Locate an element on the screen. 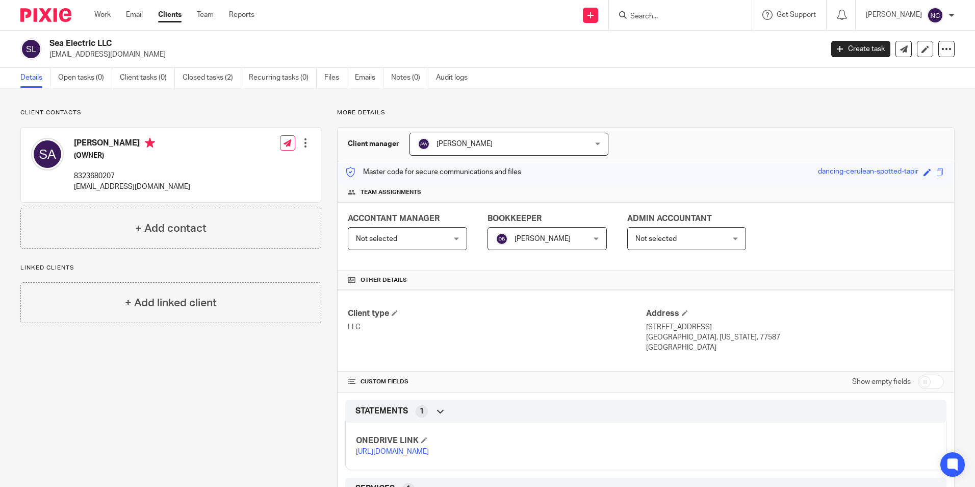  span: BOOKKEEPER is located at coordinates (515, 218).